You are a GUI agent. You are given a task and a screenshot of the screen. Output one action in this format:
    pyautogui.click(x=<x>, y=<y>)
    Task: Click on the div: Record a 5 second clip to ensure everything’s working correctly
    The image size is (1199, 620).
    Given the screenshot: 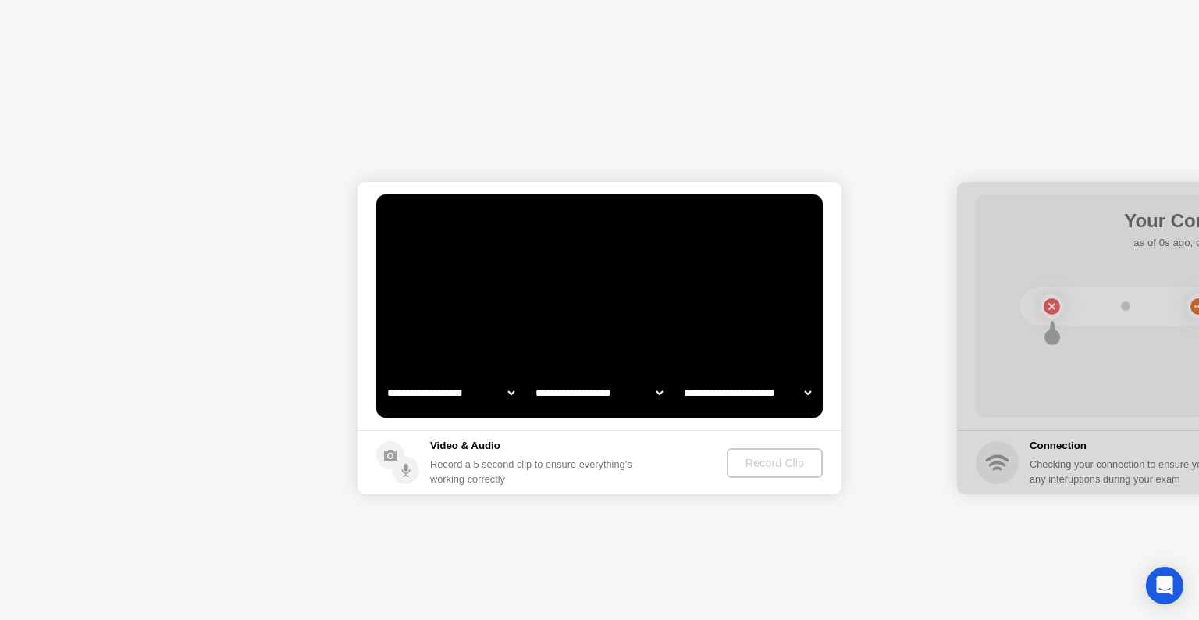 What is the action you would take?
    pyautogui.click(x=534, y=471)
    